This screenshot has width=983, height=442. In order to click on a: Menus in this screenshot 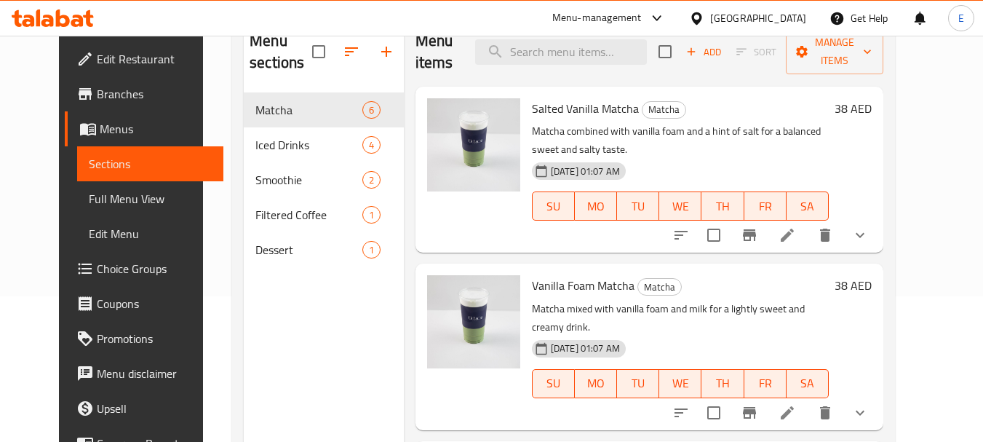, I will do `click(144, 129)`.